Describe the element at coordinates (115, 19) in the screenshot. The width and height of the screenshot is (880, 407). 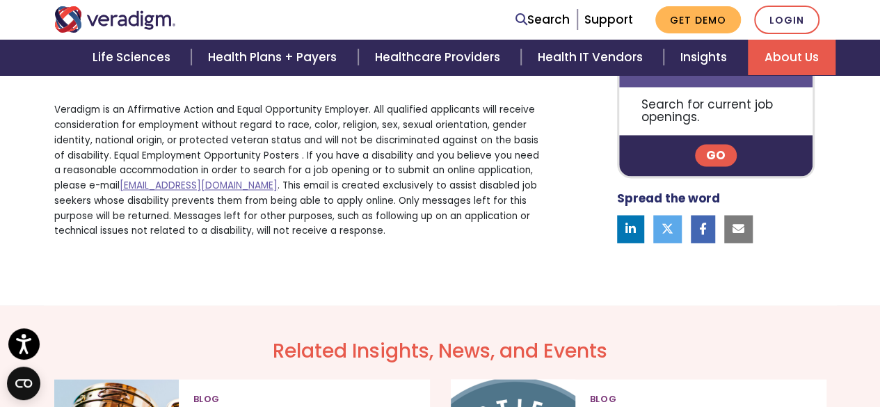
I see `img: Veradigm logo` at that location.